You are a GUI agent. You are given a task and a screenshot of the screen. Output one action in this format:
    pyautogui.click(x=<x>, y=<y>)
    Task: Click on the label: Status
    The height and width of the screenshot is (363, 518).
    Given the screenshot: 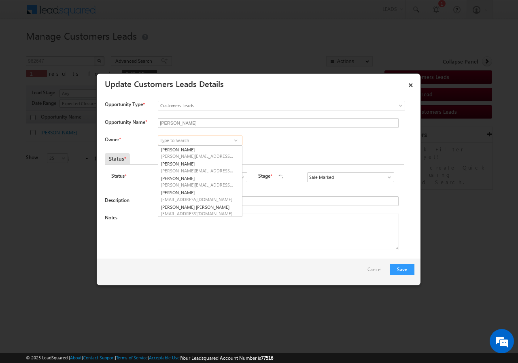 What is the action you would take?
    pyautogui.click(x=118, y=176)
    